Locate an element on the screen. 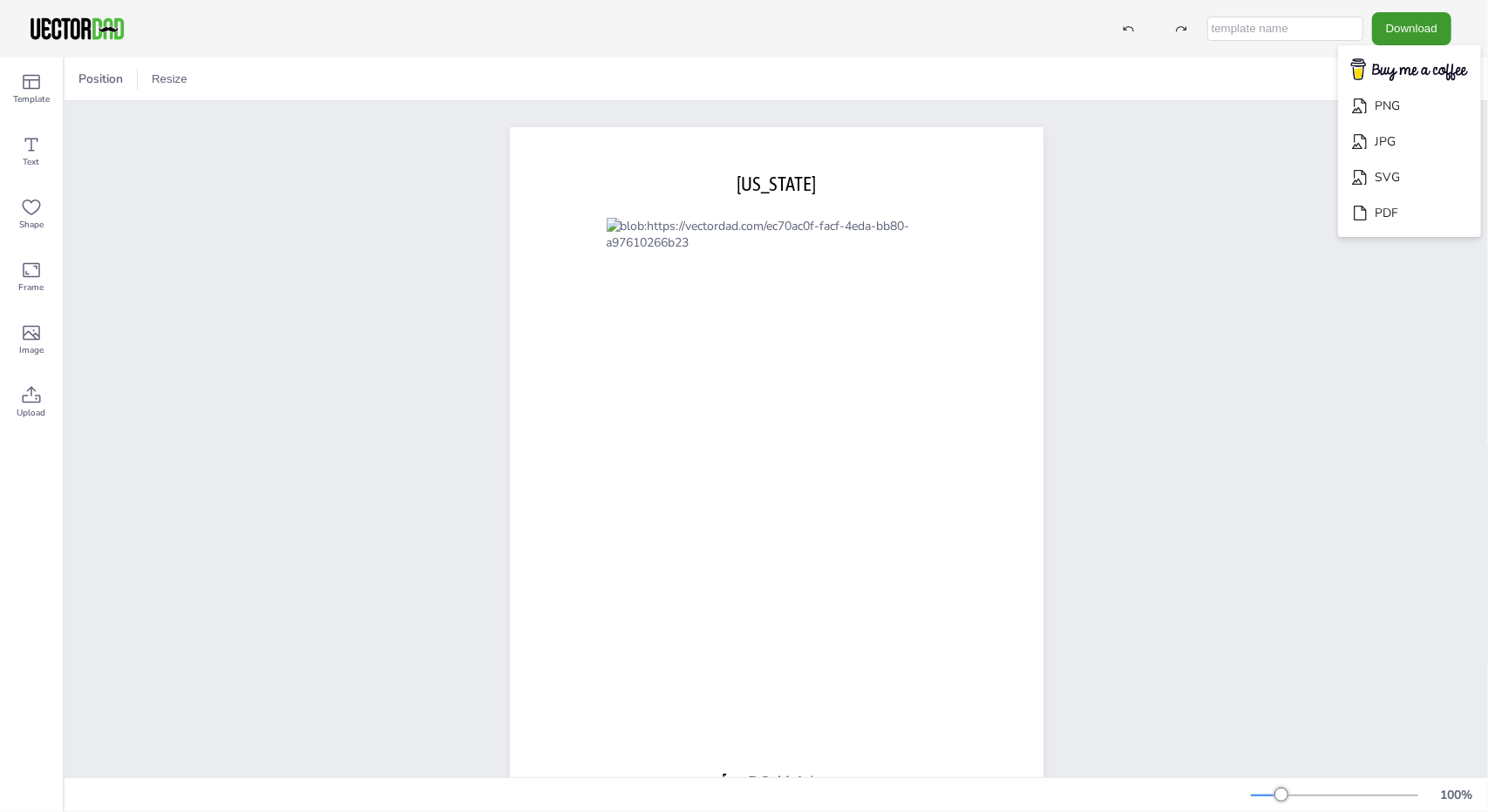  span: Upload is located at coordinates (31, 413).